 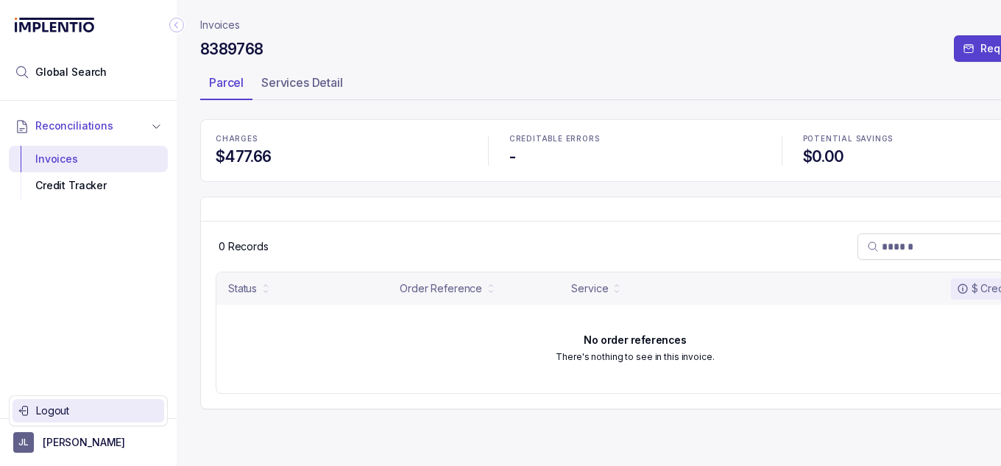 I want to click on a: Invoices, so click(x=220, y=25).